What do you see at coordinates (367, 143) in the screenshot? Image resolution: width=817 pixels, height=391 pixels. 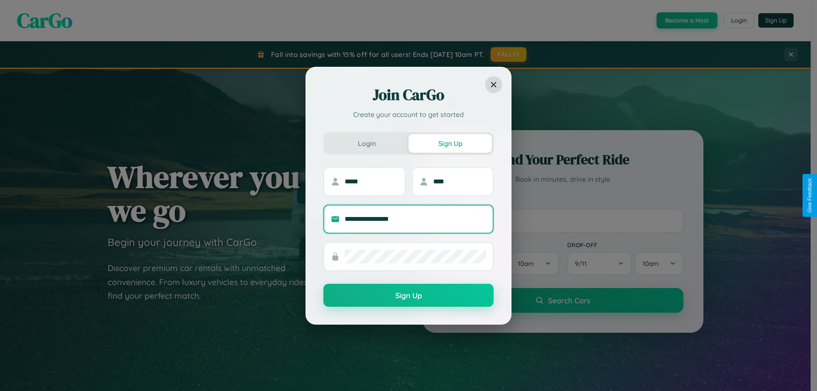 I see `button: Login` at bounding box center [367, 143].